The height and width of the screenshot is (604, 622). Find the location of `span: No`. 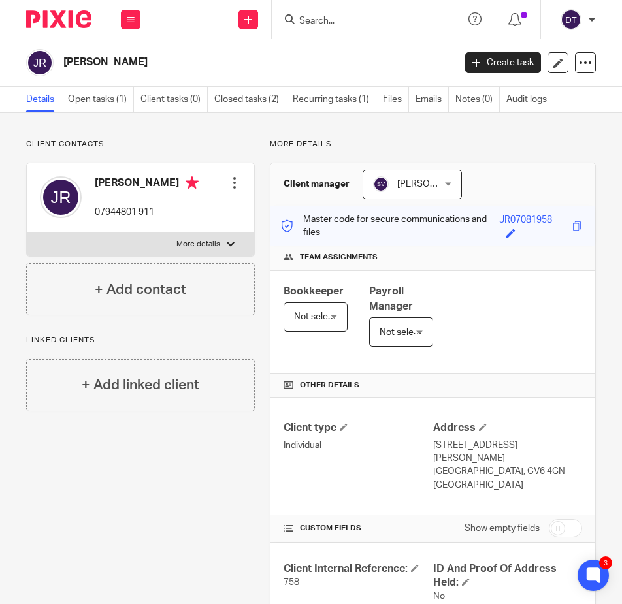

span: No is located at coordinates (439, 597).